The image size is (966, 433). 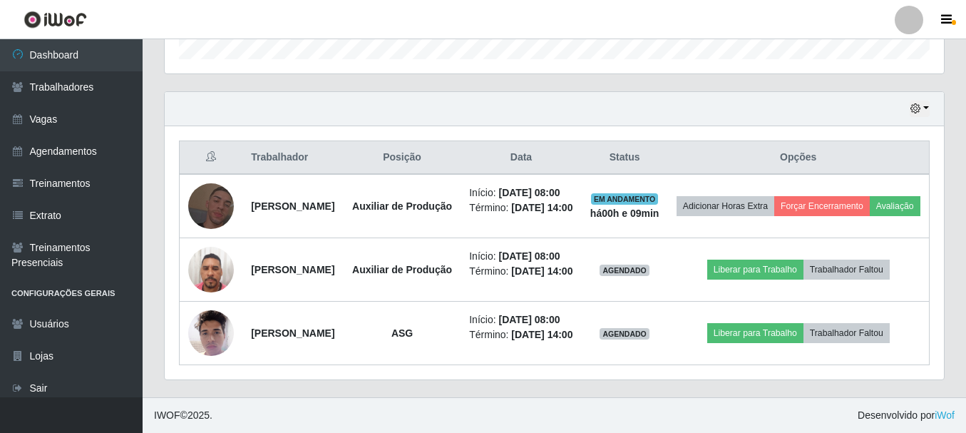 What do you see at coordinates (624, 199) in the screenshot?
I see `span: EM ANDAMENTO` at bounding box center [624, 199].